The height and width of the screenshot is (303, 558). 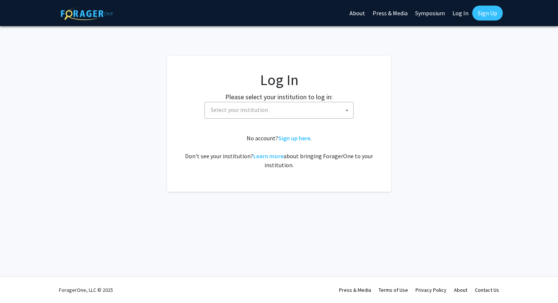 I want to click on a: About, so click(x=461, y=290).